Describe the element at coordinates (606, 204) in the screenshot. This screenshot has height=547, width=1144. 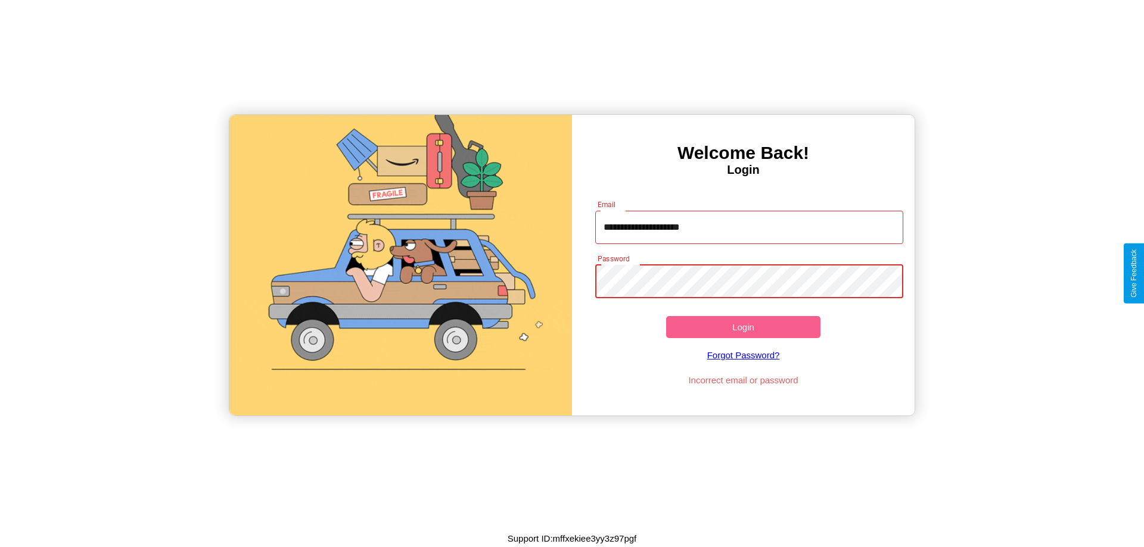
I see `label: Email` at that location.